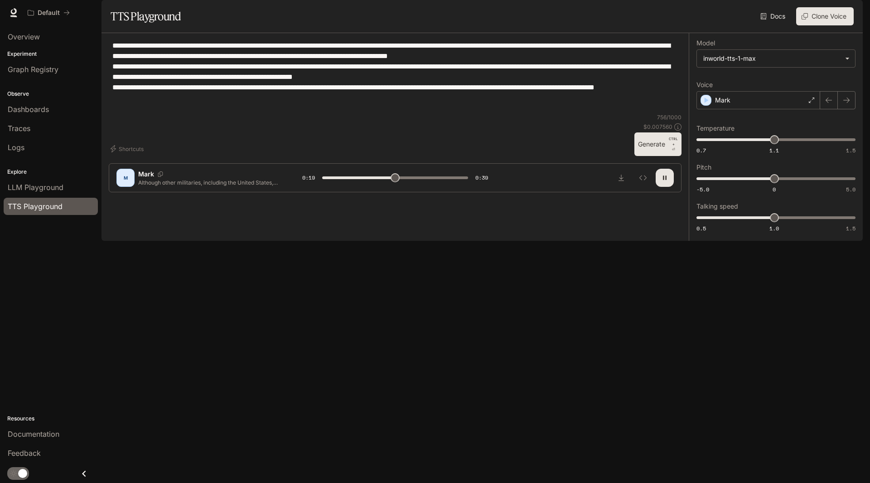 The height and width of the screenshot is (483, 870). What do you see at coordinates (704, 167) in the screenshot?
I see `p: Pitch` at bounding box center [704, 167].